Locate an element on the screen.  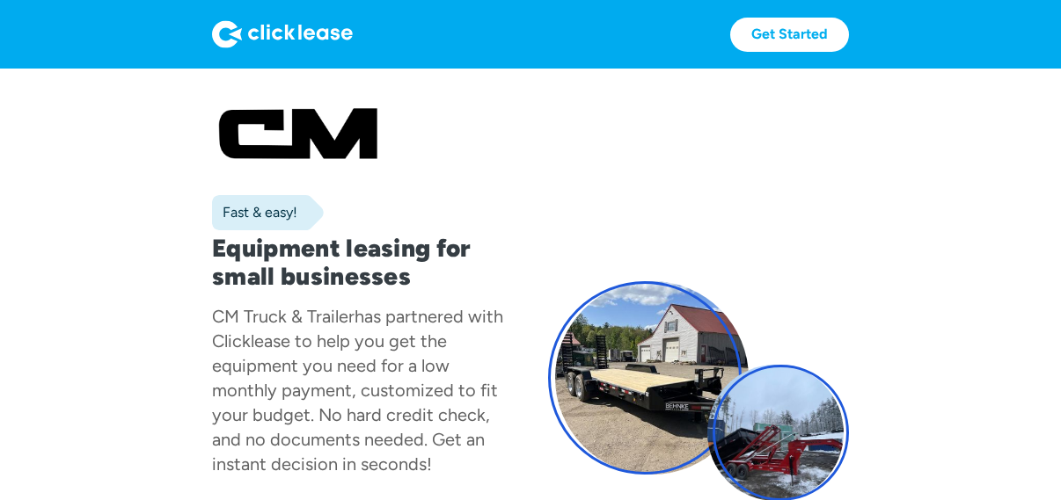
div: CM Truck & Trailer is located at coordinates (283, 317).